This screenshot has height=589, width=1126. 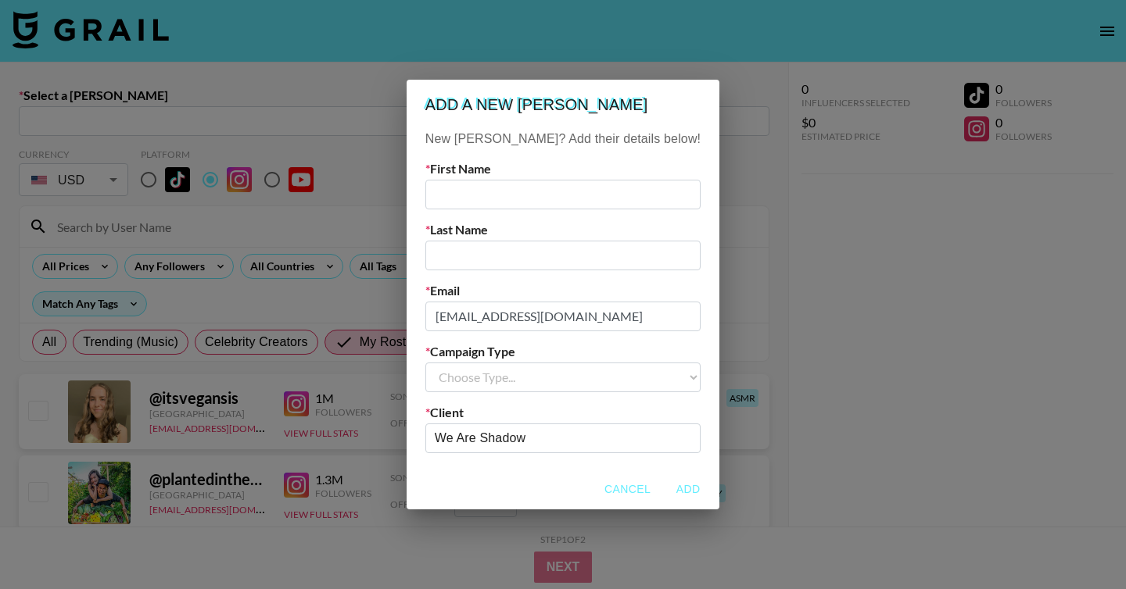 What do you see at coordinates (627, 489) in the screenshot?
I see `button: Cancel` at bounding box center [627, 489].